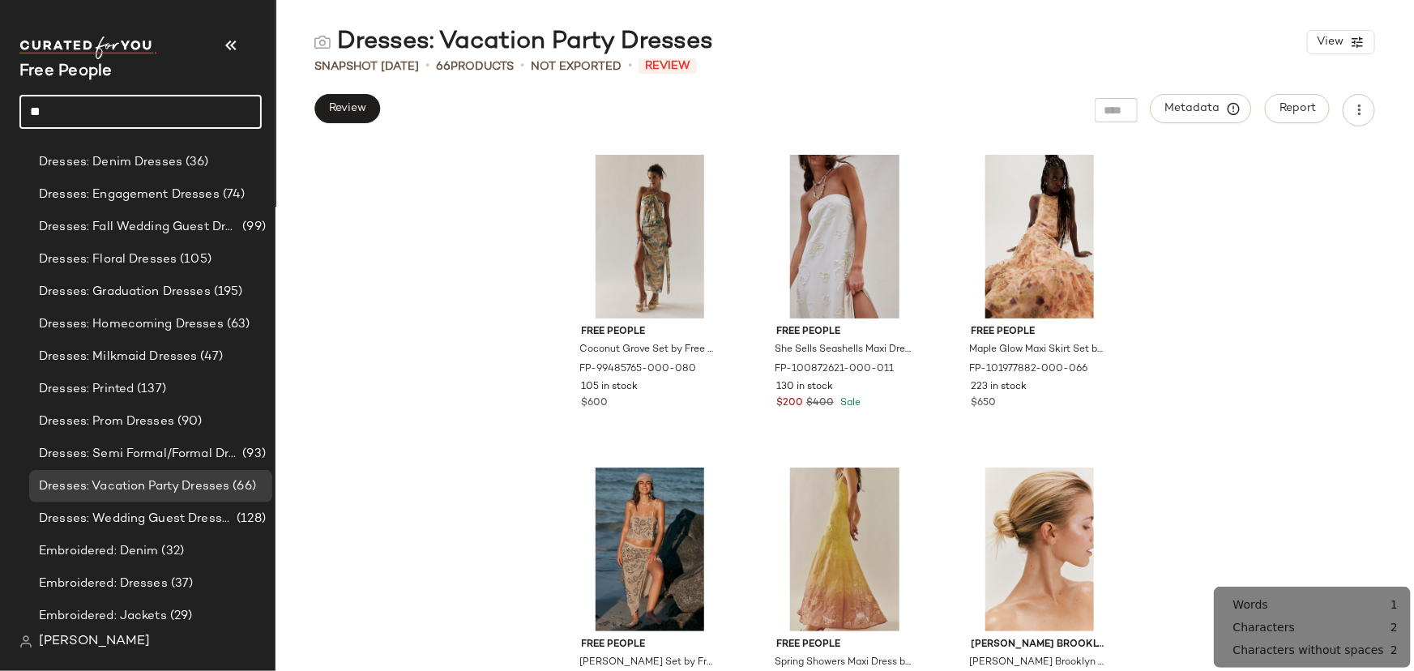 The width and height of the screenshot is (1414, 671). Describe the element at coordinates (86, 389) in the screenshot. I see `span: Dresses: Printed` at that location.